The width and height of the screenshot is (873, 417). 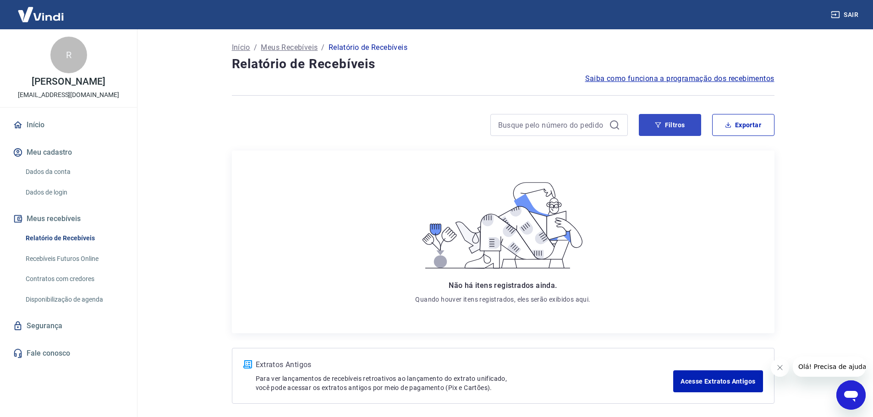 I want to click on img: ícone, so click(x=247, y=365).